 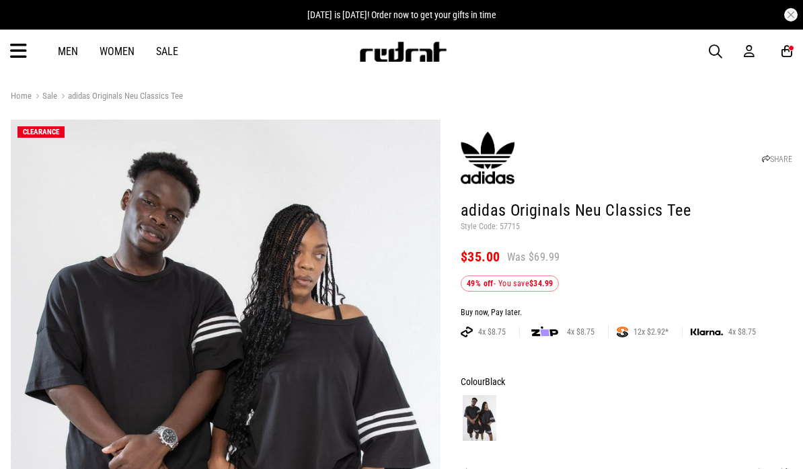 What do you see at coordinates (626, 211) in the screenshot?
I see `h1: adidas Originals Neu Classics Tee` at bounding box center [626, 211].